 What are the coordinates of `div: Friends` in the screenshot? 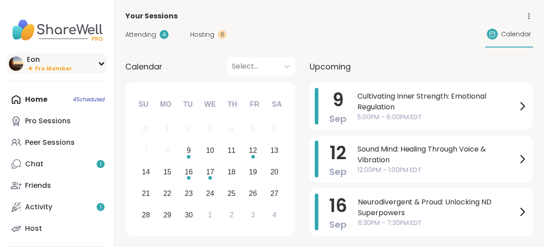 It's located at (38, 185).